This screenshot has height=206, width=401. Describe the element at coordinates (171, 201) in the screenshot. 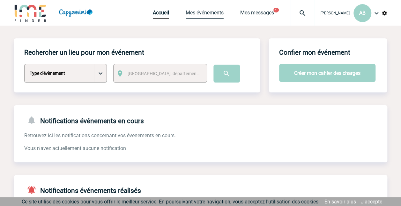

I see `span: Ce site utilise des cookies pour vous offrir le meilleur service. En poursuivant votre navigation...` at that location.